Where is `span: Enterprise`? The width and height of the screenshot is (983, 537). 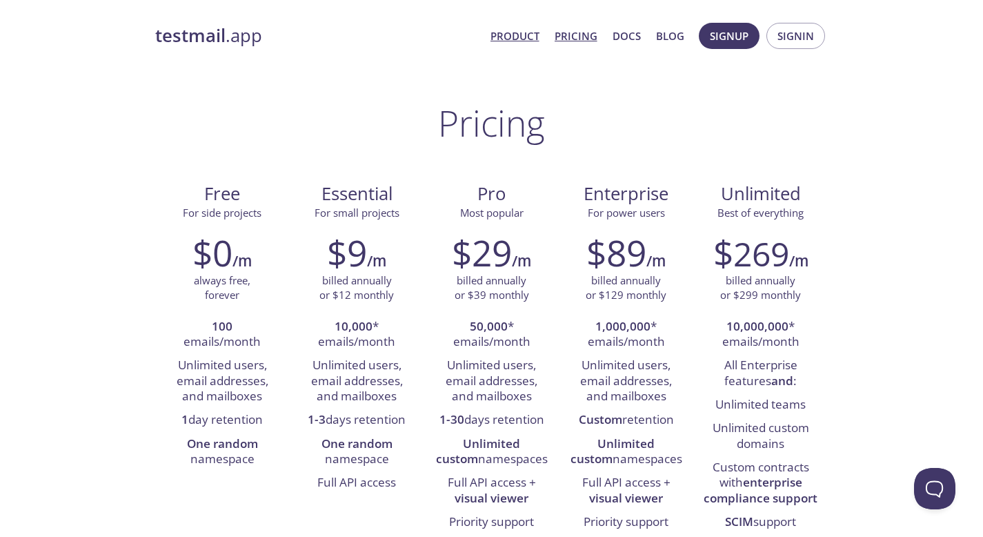
span: Enterprise is located at coordinates (626, 194).